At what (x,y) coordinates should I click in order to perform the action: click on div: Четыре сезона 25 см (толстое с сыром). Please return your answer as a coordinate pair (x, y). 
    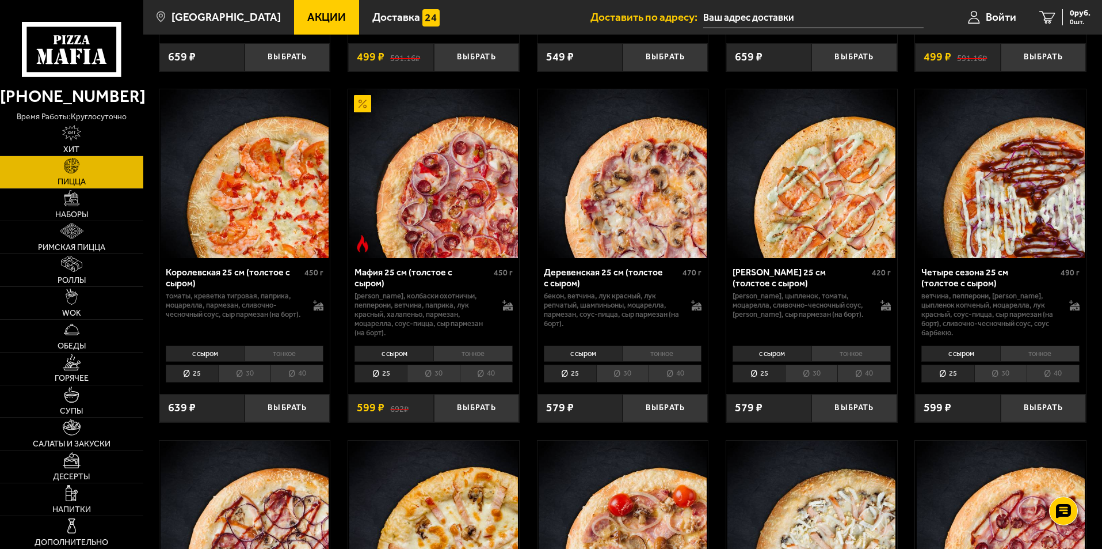
    Looking at the image, I should click on (990, 277).